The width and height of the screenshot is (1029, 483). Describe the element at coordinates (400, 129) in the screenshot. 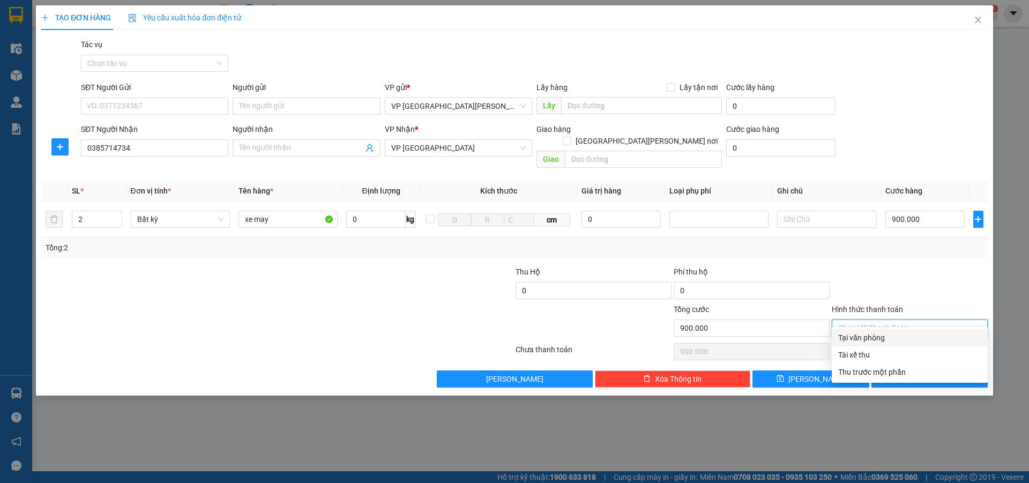

I see `span: VP Nhận` at that location.